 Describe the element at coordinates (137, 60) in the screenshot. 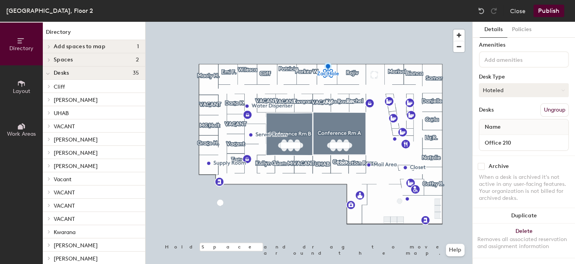

I see `span: 2` at that location.